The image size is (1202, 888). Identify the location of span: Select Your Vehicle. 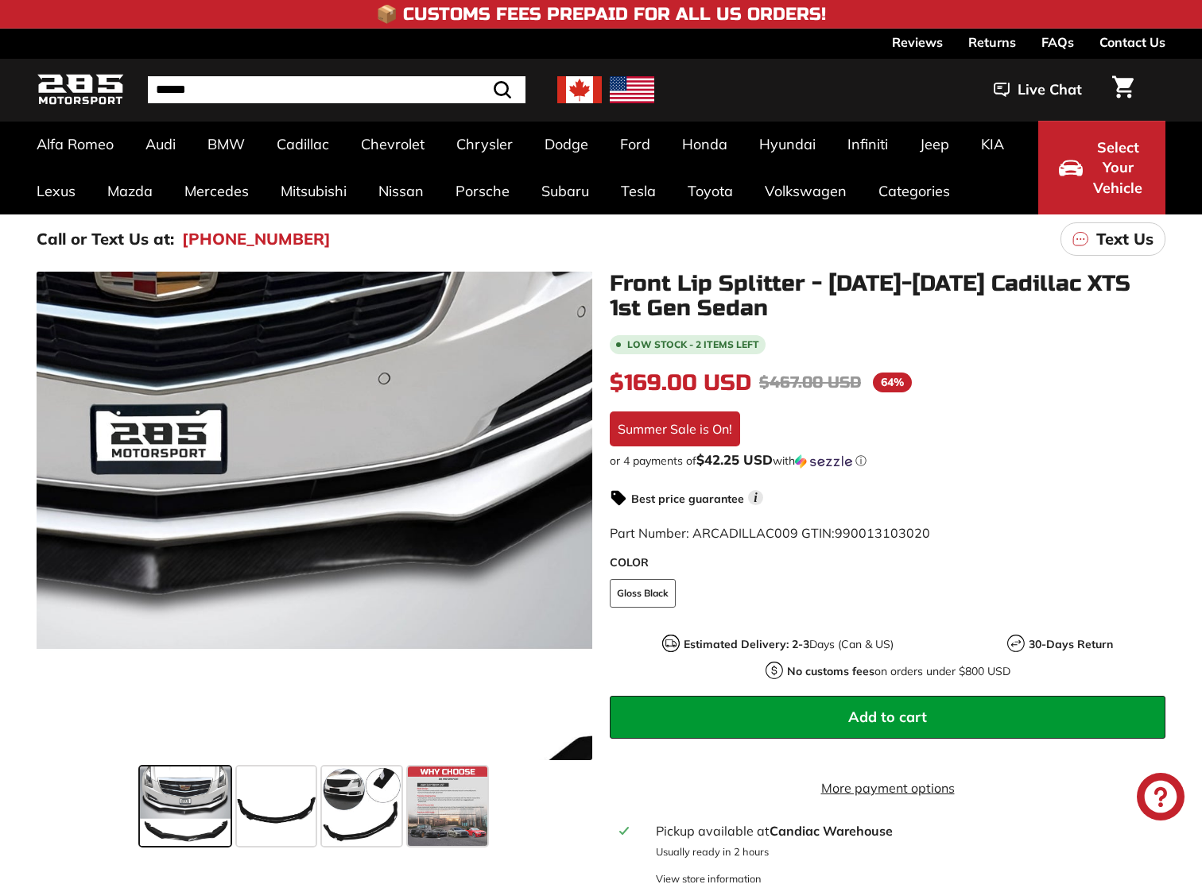
(1117, 168).